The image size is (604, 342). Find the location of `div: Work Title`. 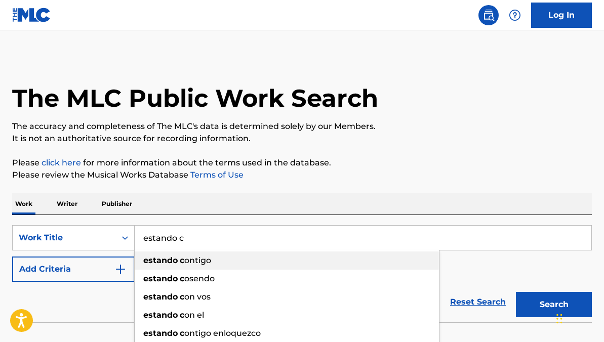

div: Work Title is located at coordinates (64, 238).